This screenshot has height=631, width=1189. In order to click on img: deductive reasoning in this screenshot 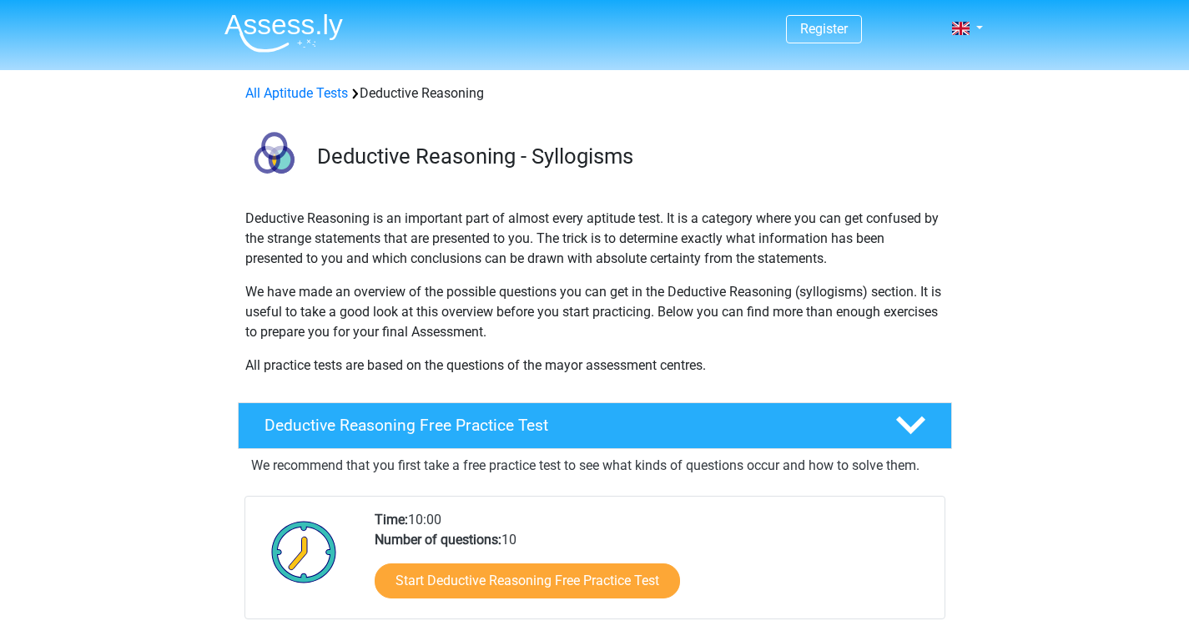, I will do `click(274, 158)`.